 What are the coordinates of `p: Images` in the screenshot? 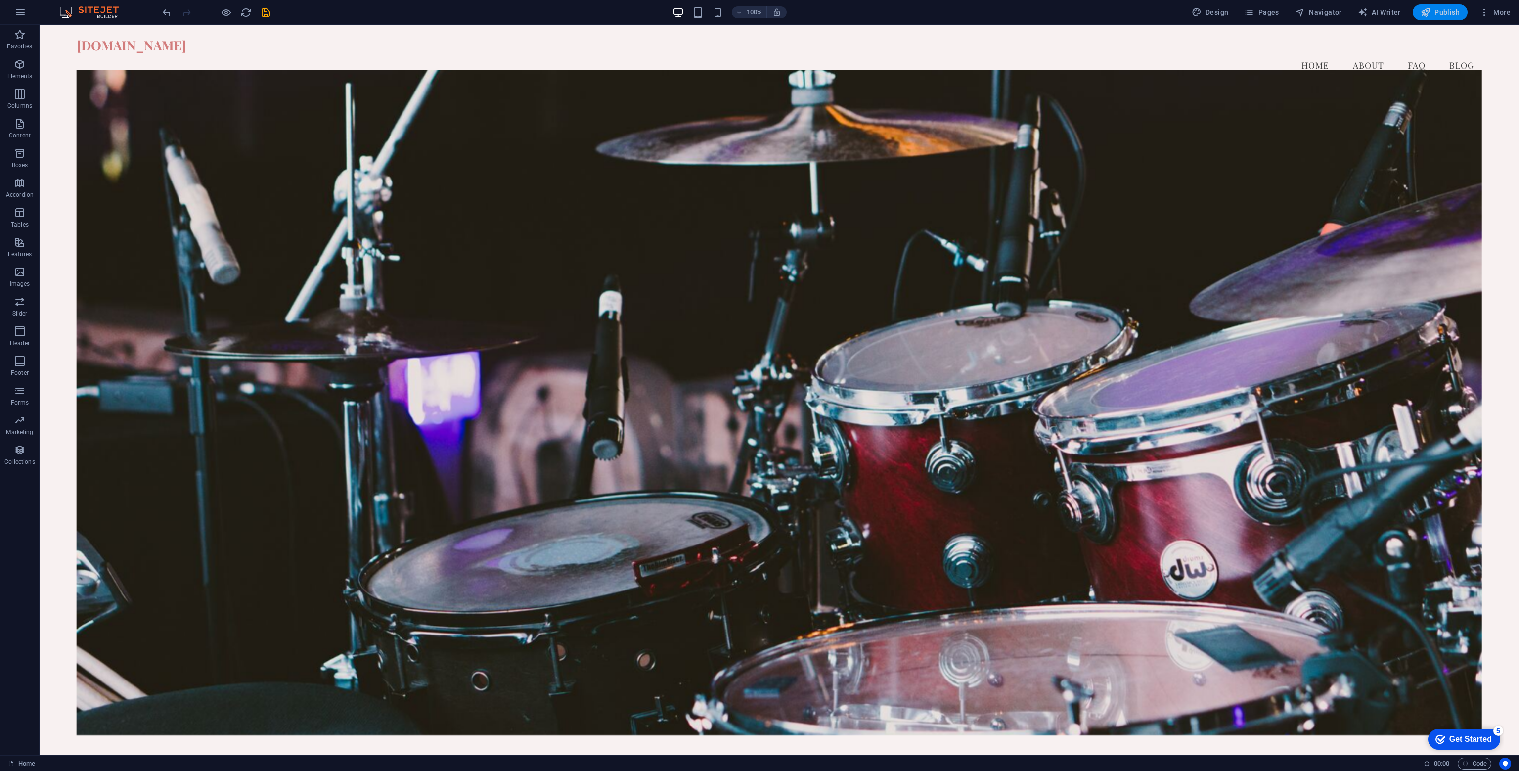 It's located at (20, 284).